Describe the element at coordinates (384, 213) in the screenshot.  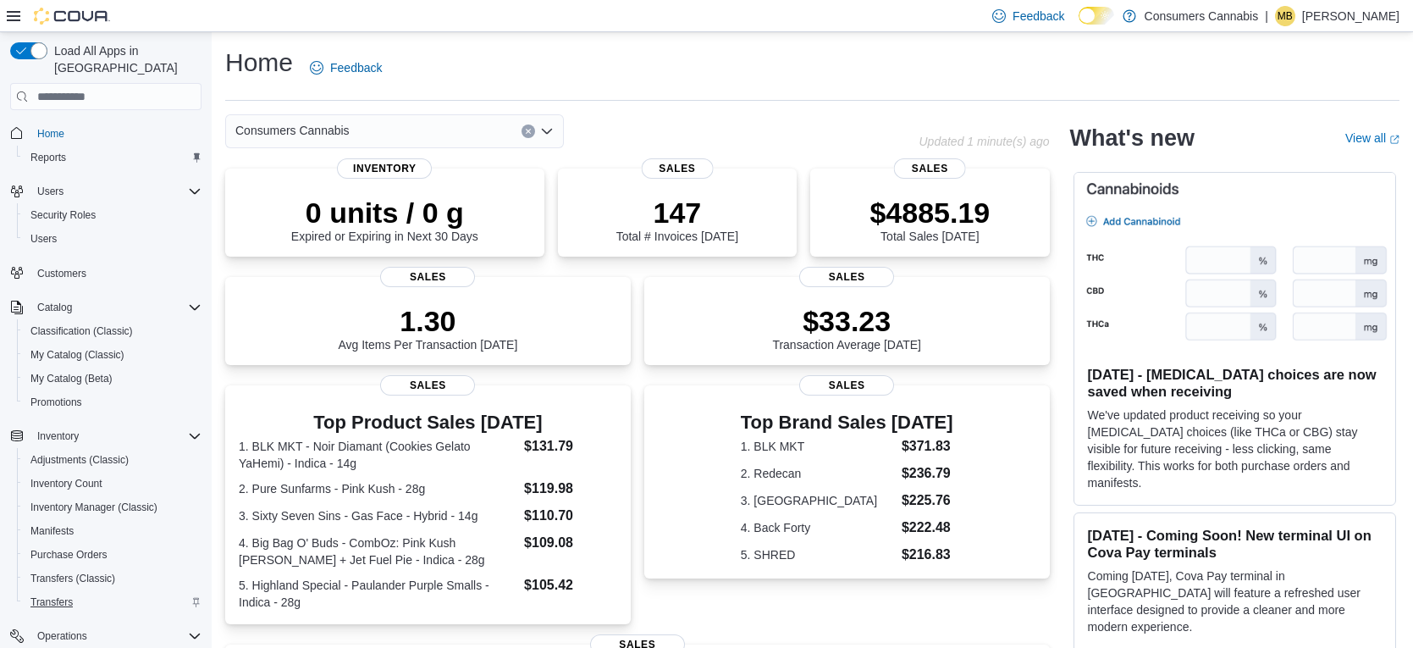
I see `p: 0 units / 0 g` at that location.